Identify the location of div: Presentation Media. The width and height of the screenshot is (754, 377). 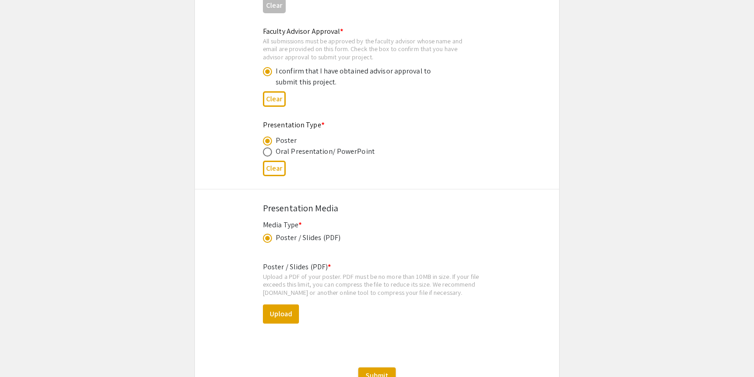
(377, 208).